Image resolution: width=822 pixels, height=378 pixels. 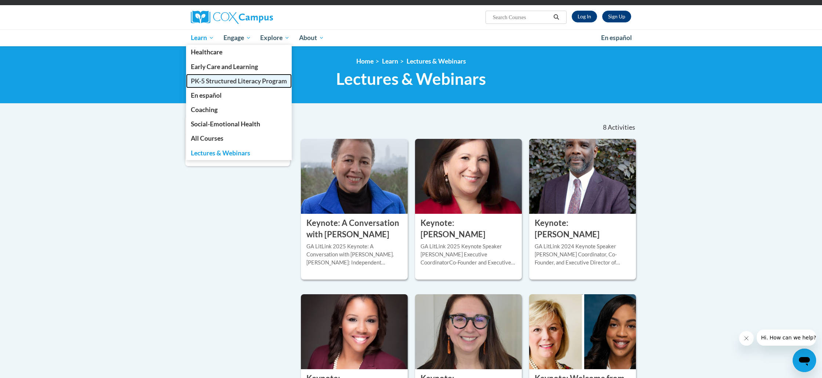 I want to click on a: Social-Emotional Health, so click(x=239, y=124).